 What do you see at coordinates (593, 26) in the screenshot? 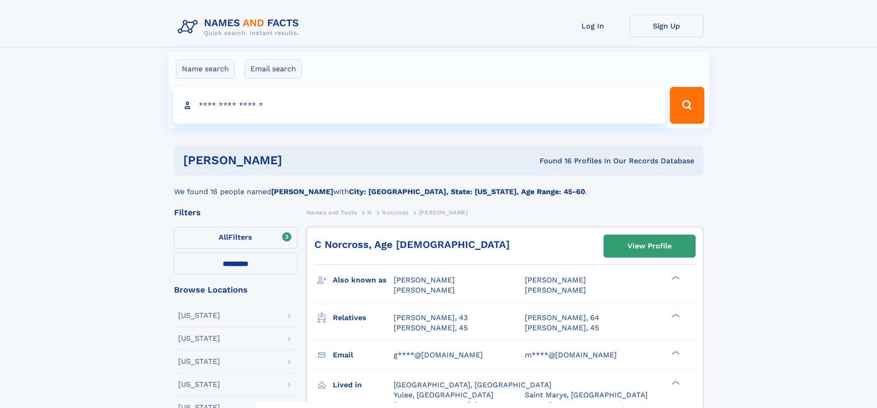
I see `a: Log In` at bounding box center [593, 26].